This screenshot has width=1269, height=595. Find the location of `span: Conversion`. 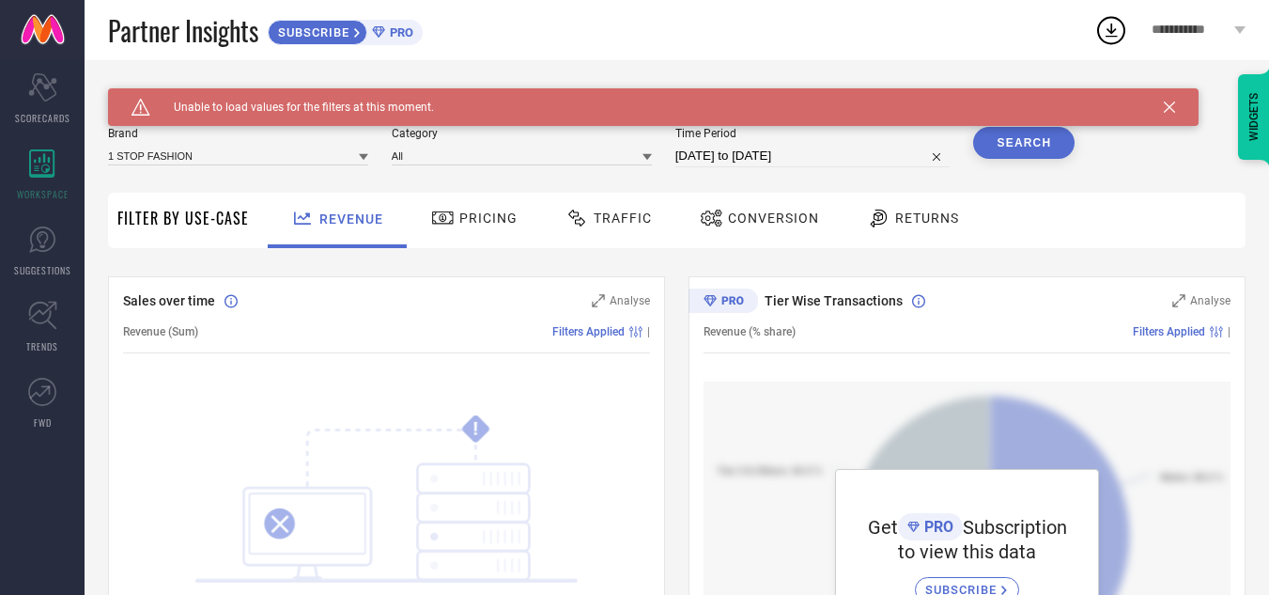

span: Conversion is located at coordinates (773, 218).